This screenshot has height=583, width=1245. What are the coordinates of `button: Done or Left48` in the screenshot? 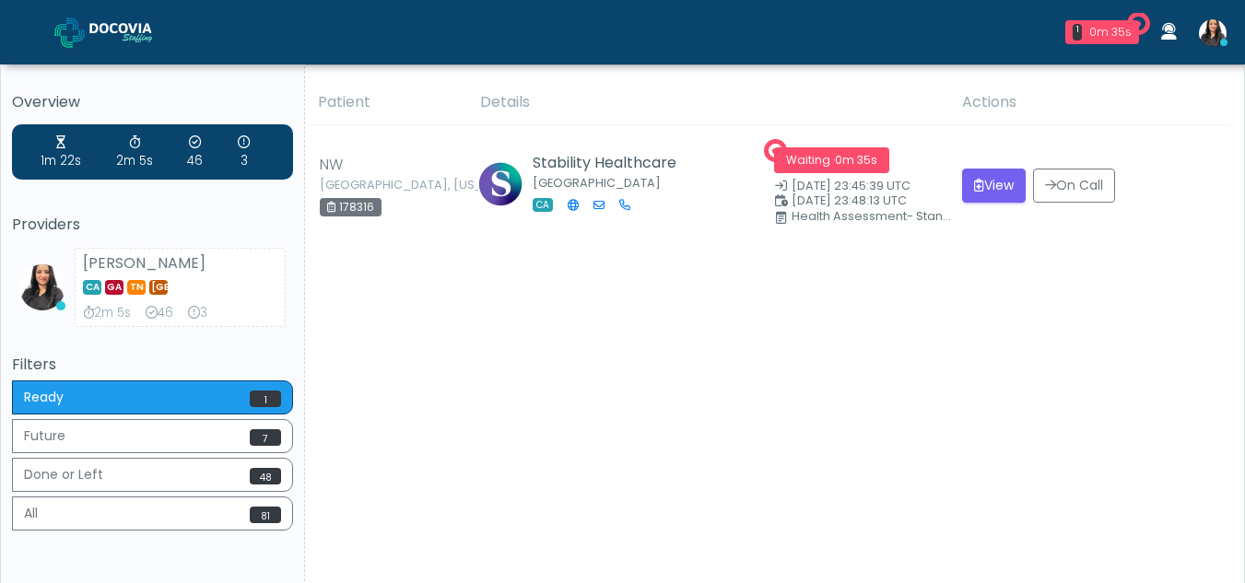 It's located at (152, 474).